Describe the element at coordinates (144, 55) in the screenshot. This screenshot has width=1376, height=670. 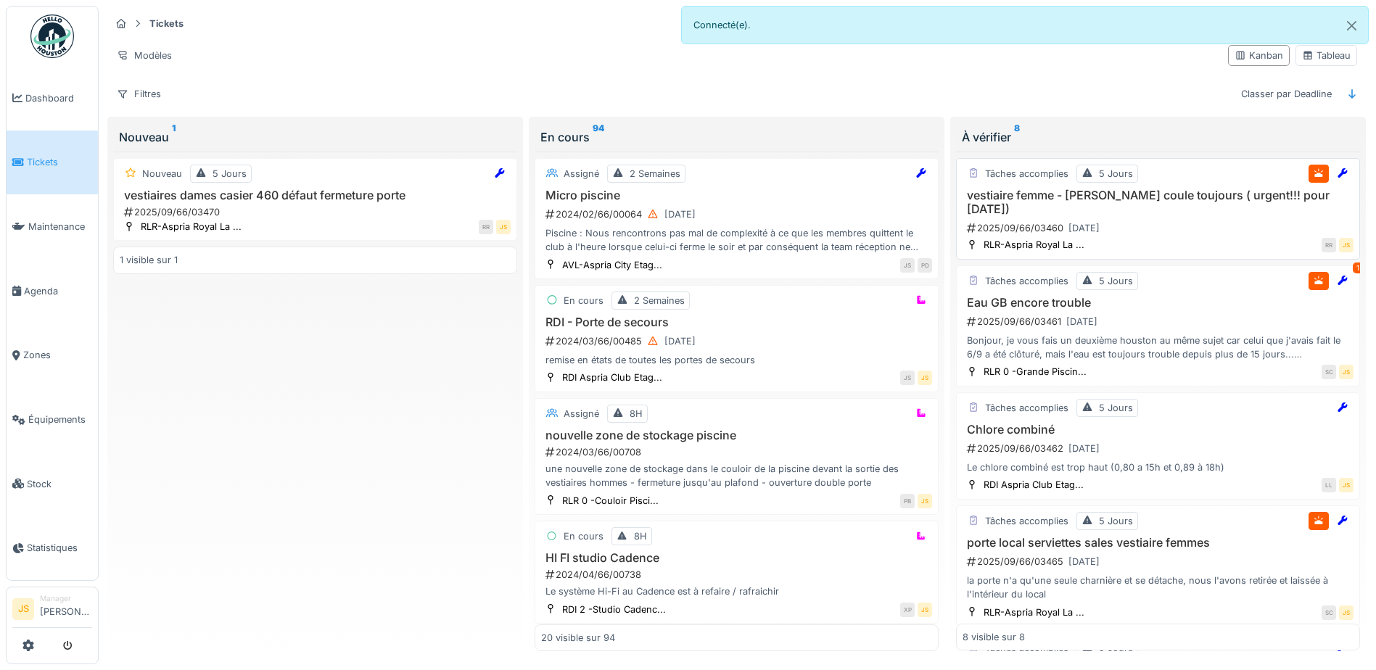
I see `div: Modèles` at that location.